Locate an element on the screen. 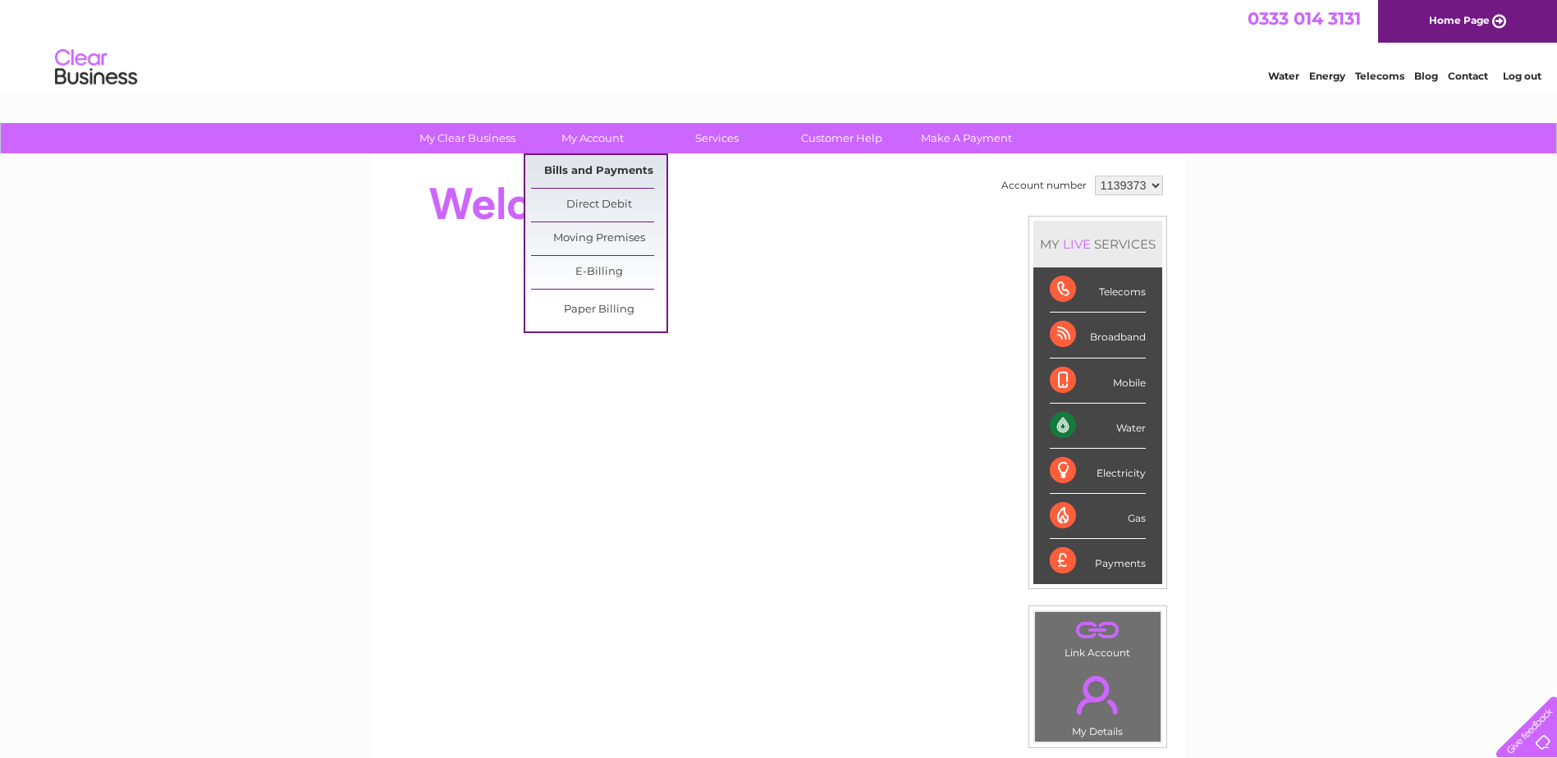  a: Moving Premises is located at coordinates (598, 239).